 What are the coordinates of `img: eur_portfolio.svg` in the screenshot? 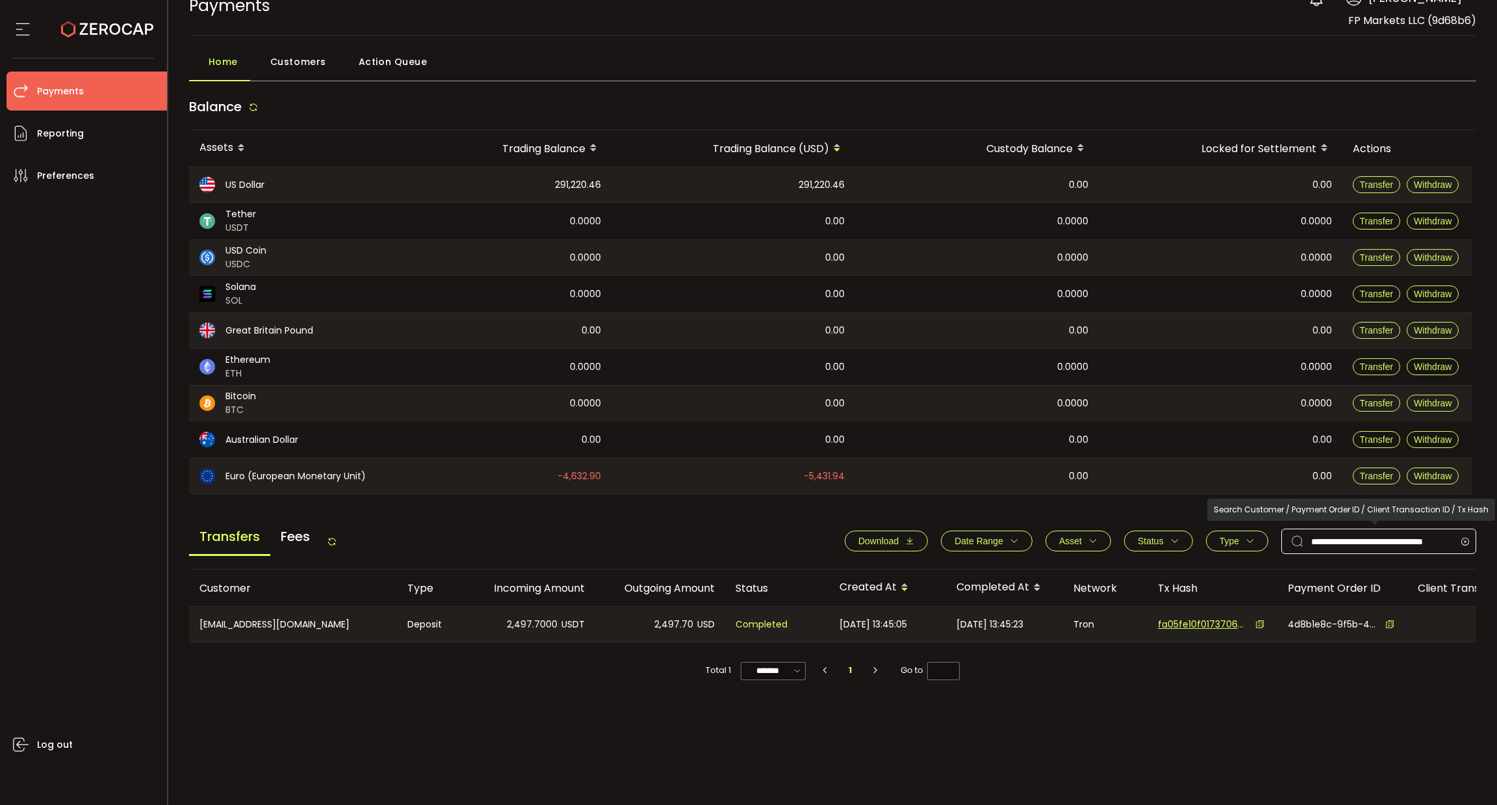 It's located at (207, 476).